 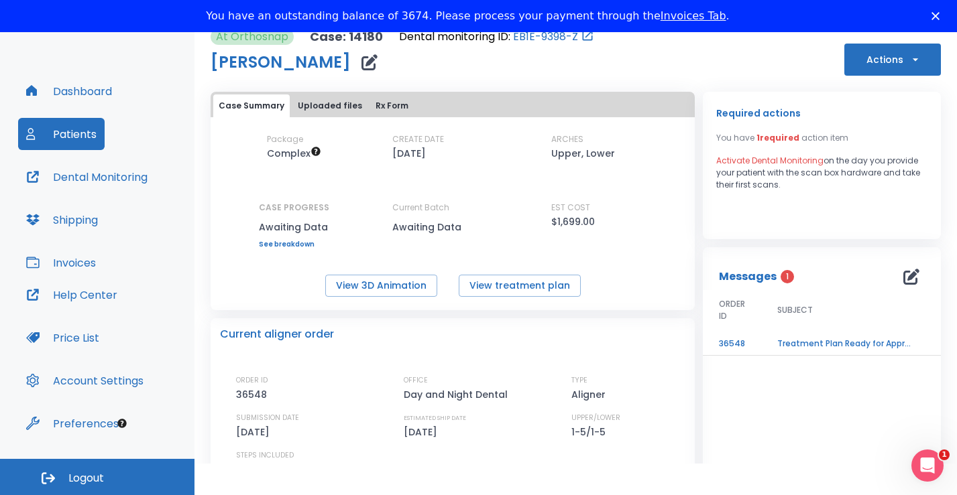 I want to click on p: UPPER/LOWER, so click(x=595, y=418).